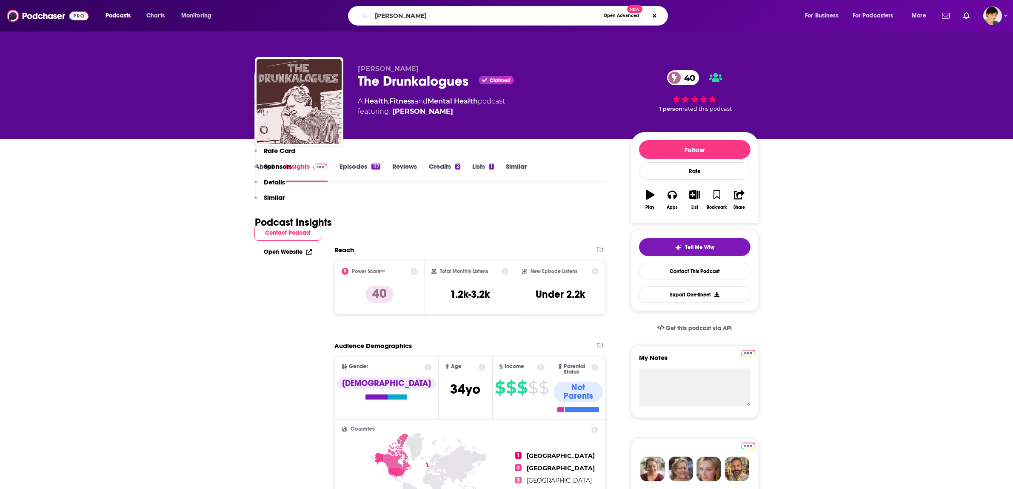  I want to click on div: Share, so click(739, 207).